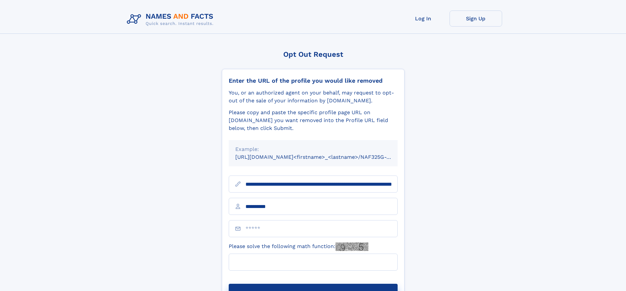  What do you see at coordinates (313, 81) in the screenshot?
I see `div: Enter the URL of the profile you would like removed` at bounding box center [313, 81].